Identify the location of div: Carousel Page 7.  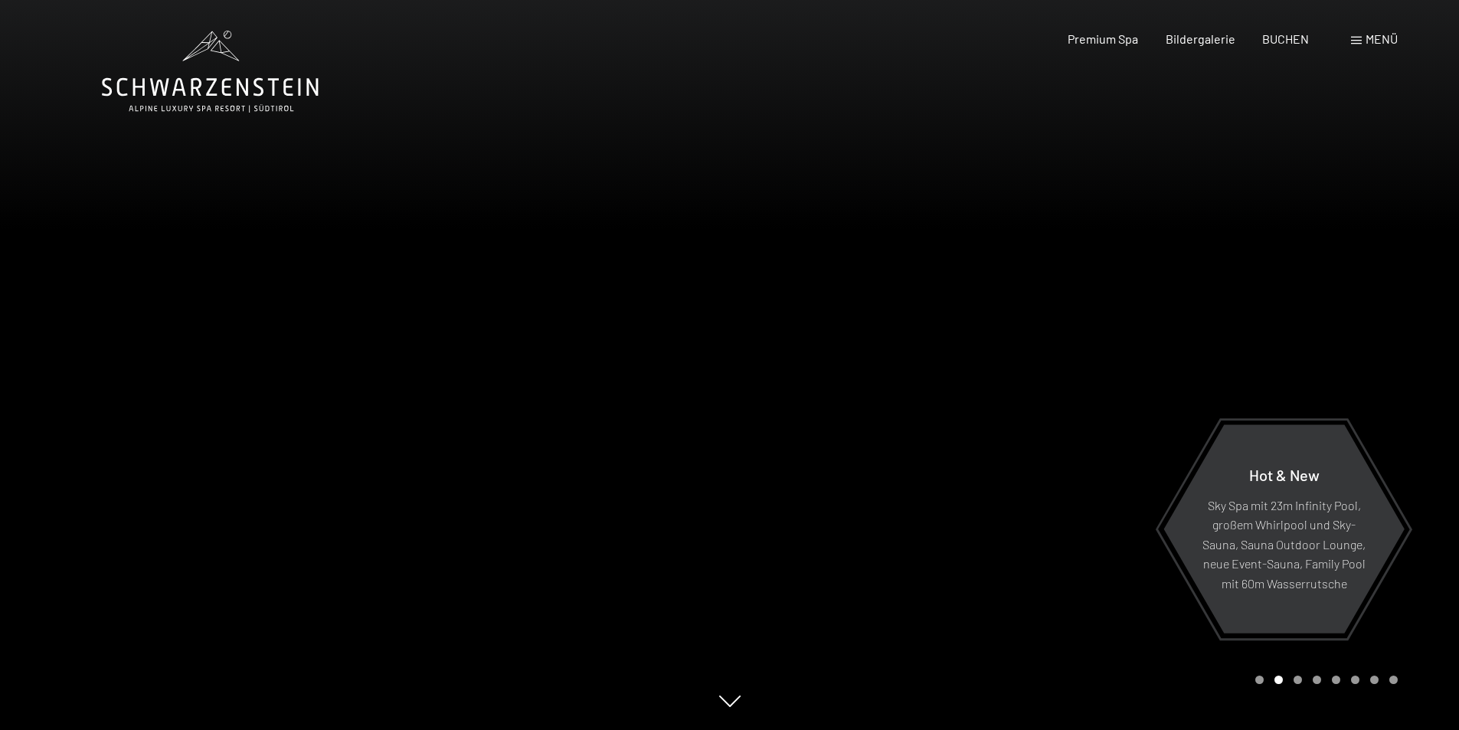
(1374, 679).